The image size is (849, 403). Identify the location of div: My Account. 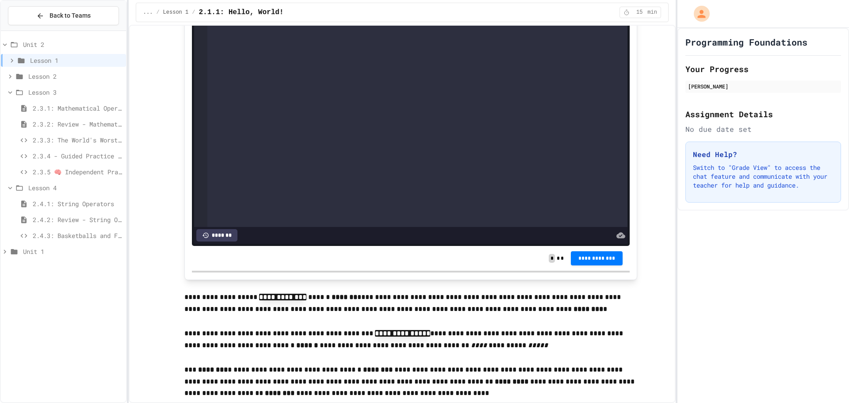
(698, 14).